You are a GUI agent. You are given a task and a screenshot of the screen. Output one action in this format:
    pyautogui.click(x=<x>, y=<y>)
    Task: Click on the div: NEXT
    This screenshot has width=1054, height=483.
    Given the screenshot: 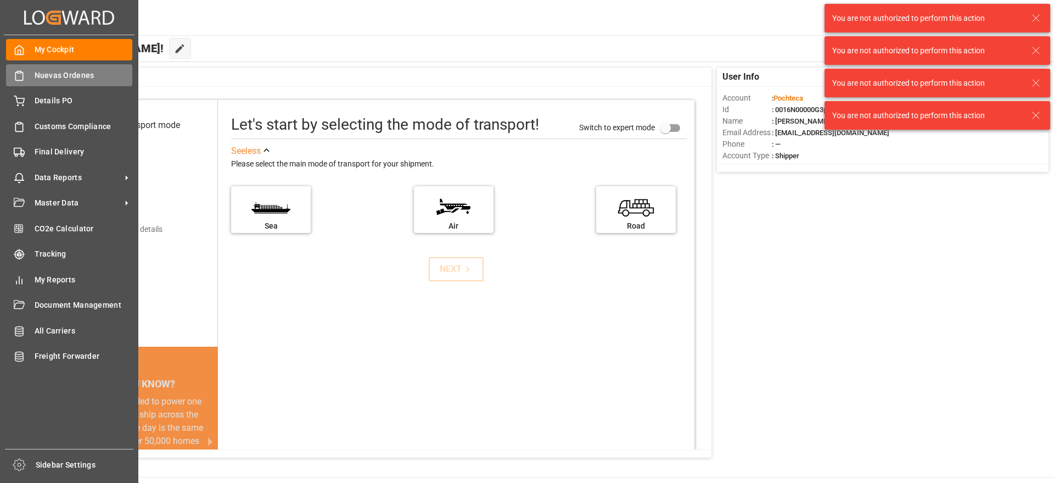 What is the action you would take?
    pyautogui.click(x=456, y=269)
    